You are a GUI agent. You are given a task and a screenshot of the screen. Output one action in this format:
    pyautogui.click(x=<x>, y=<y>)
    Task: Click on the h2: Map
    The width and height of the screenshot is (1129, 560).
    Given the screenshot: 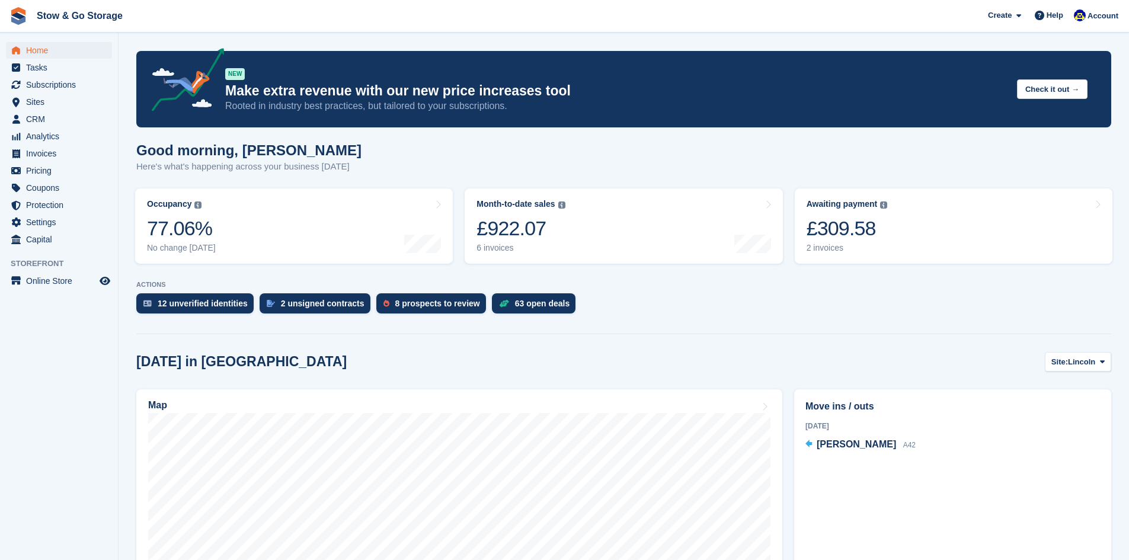 What is the action you would take?
    pyautogui.click(x=158, y=406)
    